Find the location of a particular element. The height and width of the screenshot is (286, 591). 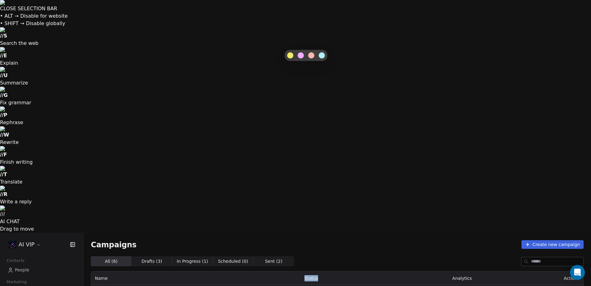

span: People is located at coordinates (22, 269).